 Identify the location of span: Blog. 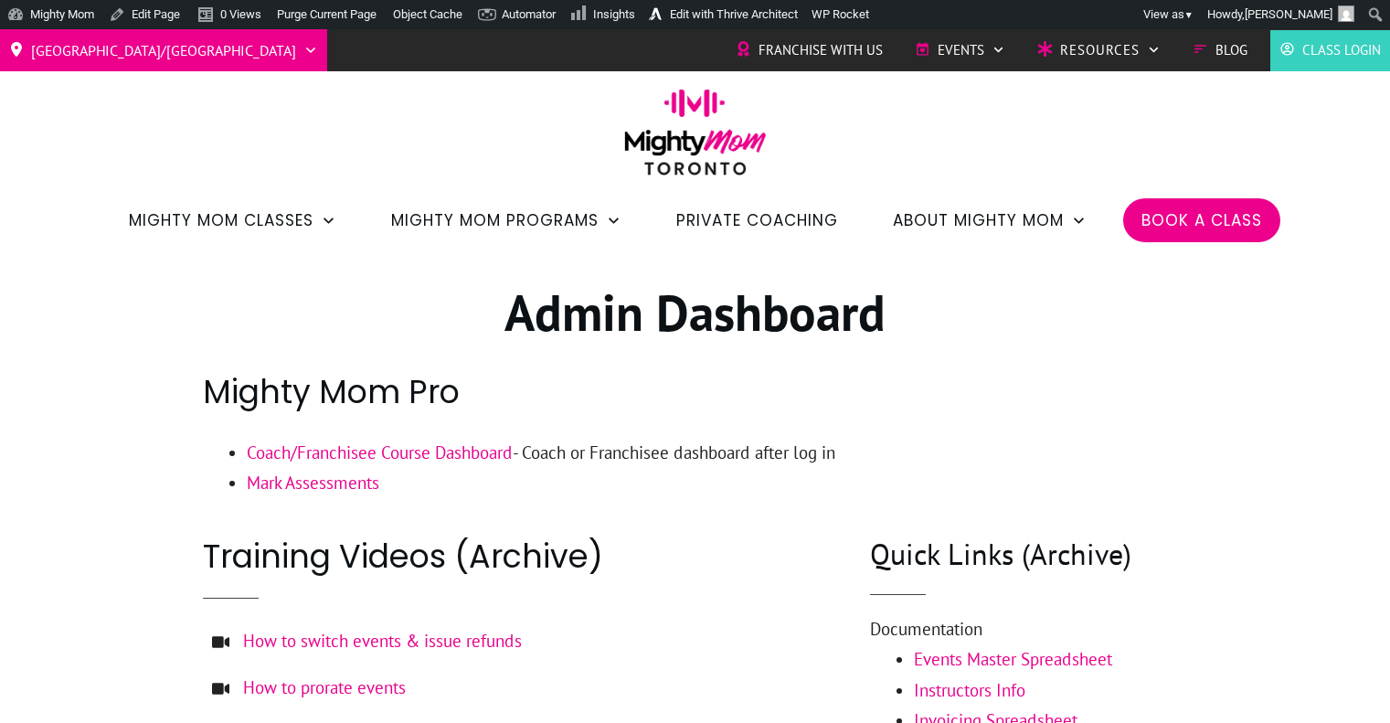
(1231, 50).